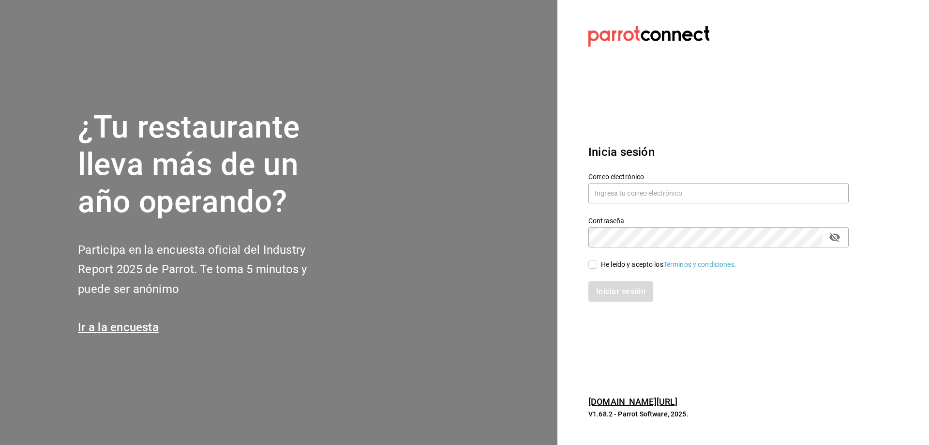 The width and height of the screenshot is (929, 445). Describe the element at coordinates (719, 221) in the screenshot. I see `label: Contraseña` at that location.